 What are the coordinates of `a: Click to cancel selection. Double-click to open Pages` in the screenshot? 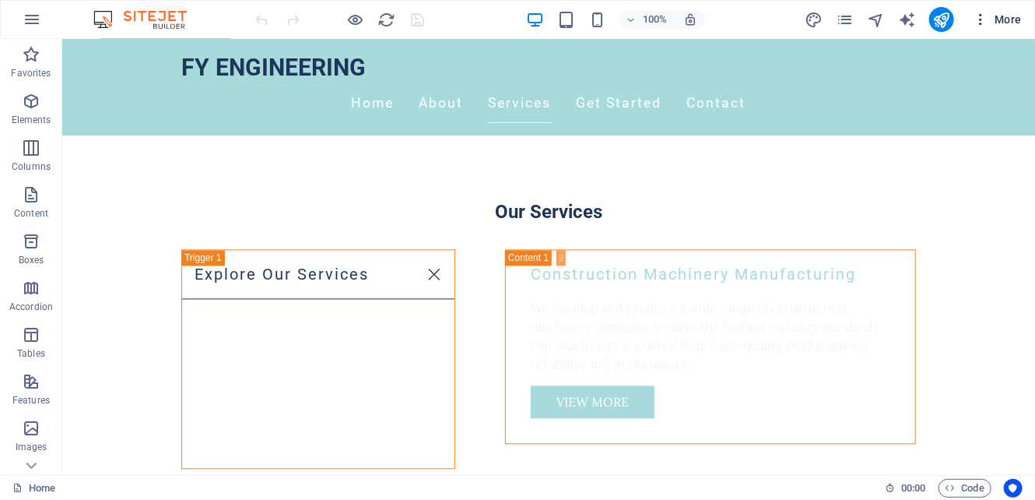 It's located at (33, 488).